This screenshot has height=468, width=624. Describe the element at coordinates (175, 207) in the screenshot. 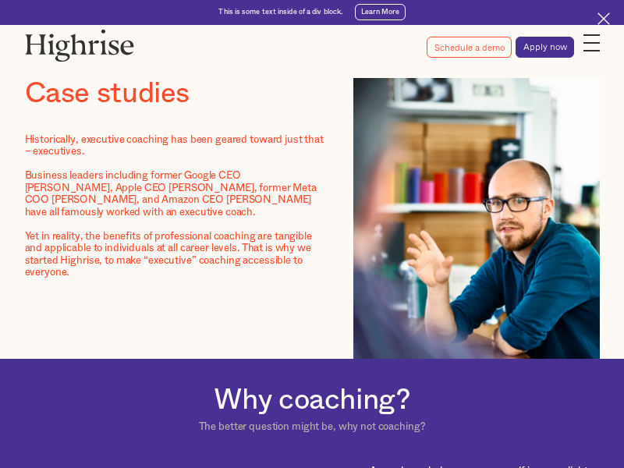

I see `div: Historically, executive coaching has been geared toward just that – executives. Business leaders ...` at that location.